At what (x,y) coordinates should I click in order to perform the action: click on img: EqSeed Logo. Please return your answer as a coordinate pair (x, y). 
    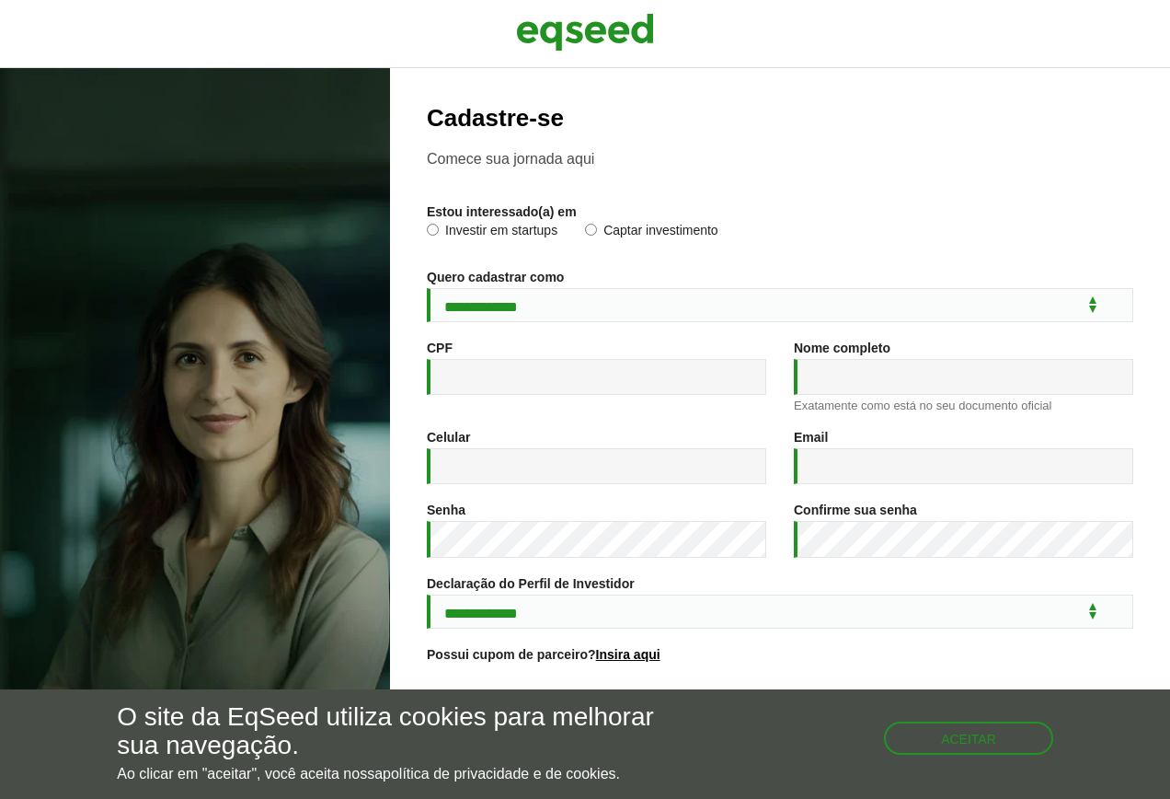
    Looking at the image, I should click on (585, 32).